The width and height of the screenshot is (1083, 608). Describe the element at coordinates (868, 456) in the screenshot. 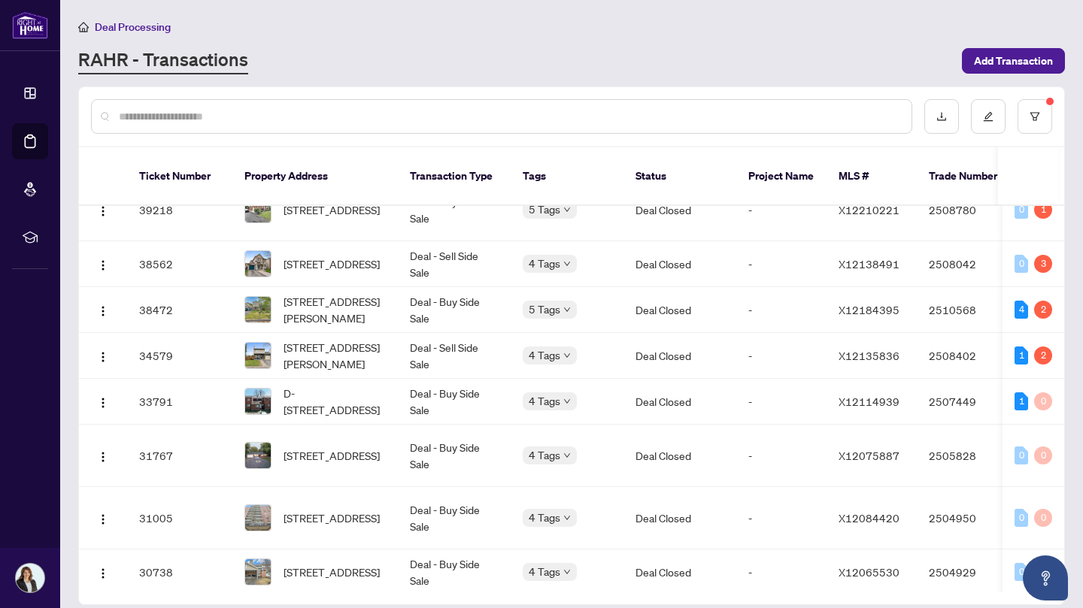

I see `span: X12075887` at that location.